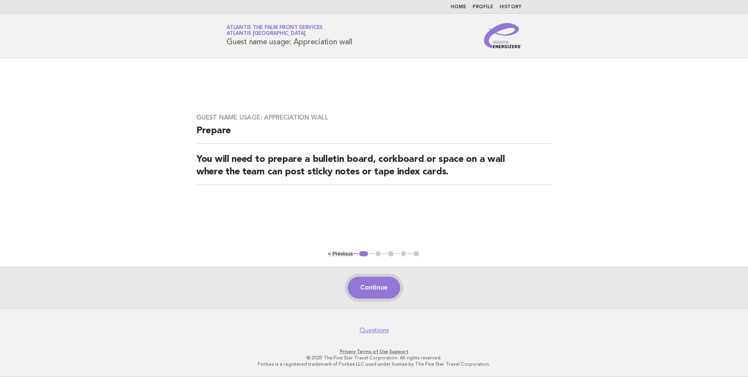 The height and width of the screenshot is (377, 748). I want to click on a: Terms of Use, so click(373, 351).